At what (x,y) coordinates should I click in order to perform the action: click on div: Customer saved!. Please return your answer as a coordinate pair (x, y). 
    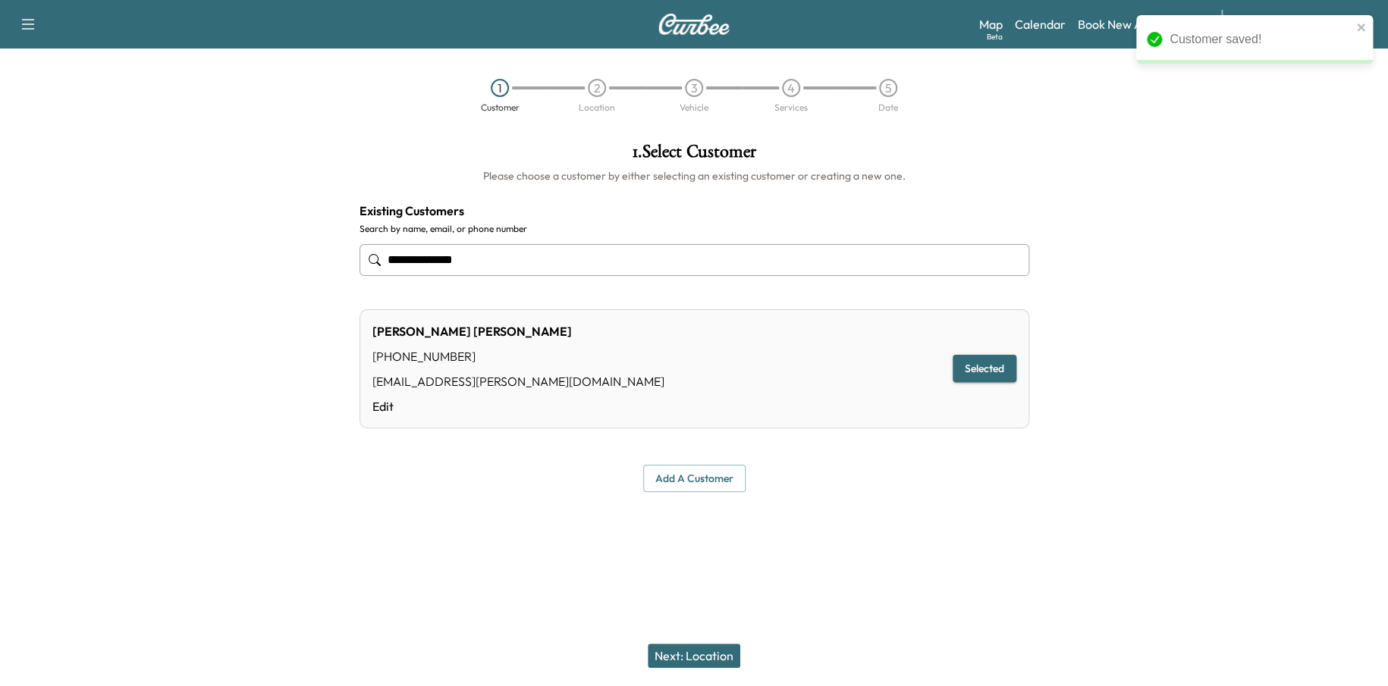
    Looking at the image, I should click on (1260, 39).